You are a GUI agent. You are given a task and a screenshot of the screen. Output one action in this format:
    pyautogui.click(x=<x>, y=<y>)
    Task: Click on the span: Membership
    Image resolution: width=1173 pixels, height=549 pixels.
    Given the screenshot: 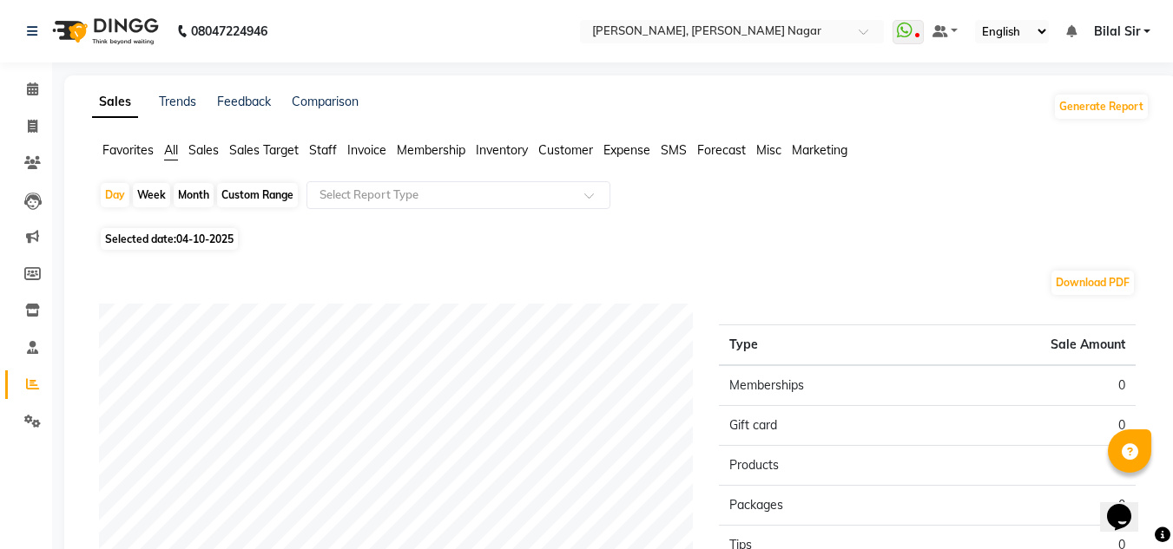 What is the action you would take?
    pyautogui.click(x=431, y=150)
    